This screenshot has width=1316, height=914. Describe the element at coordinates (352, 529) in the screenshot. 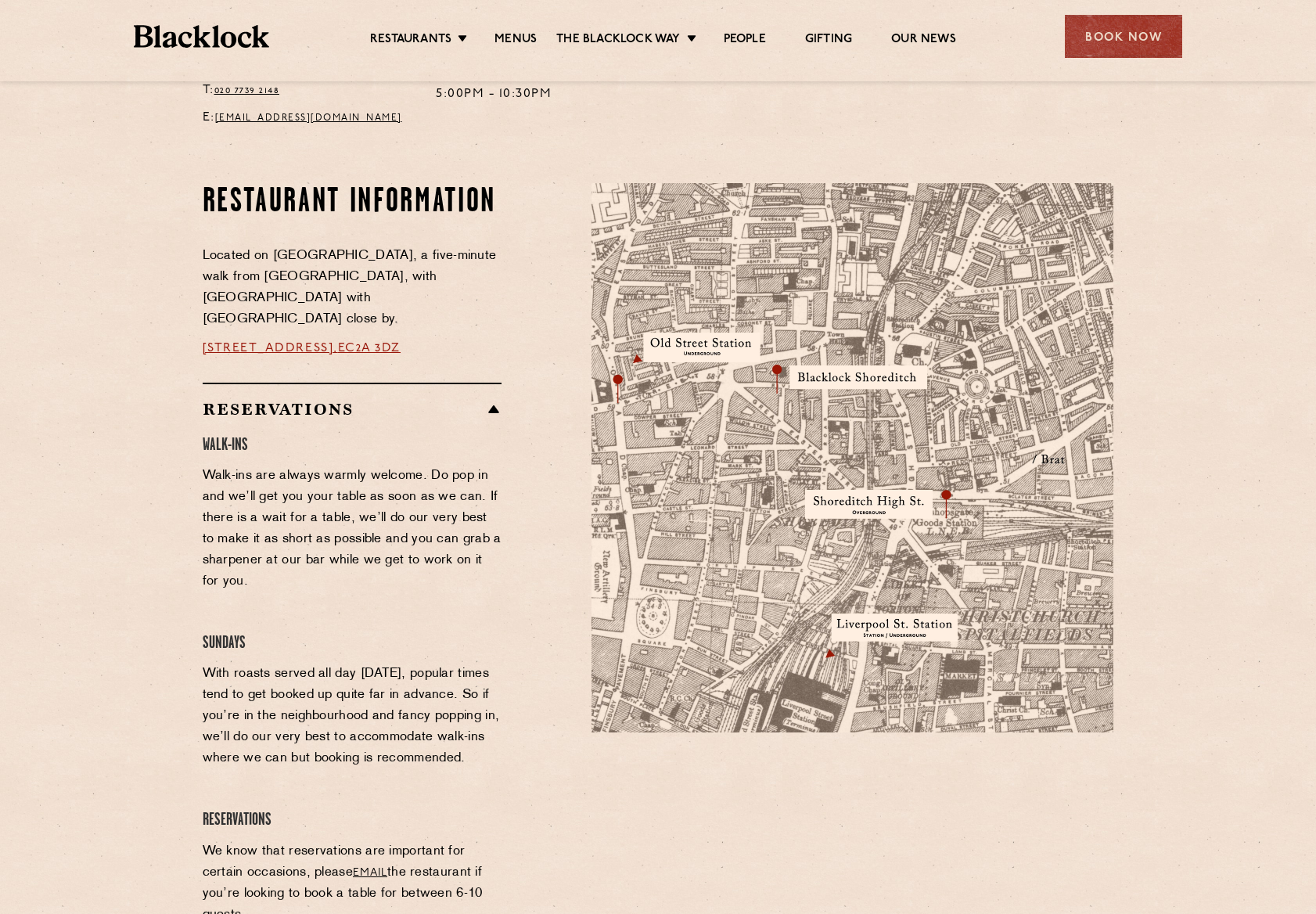

I see `p: Walk-ins are always warmly welcome. Do pop in and we’ll get you your table as soon as we can. If ...` at that location.